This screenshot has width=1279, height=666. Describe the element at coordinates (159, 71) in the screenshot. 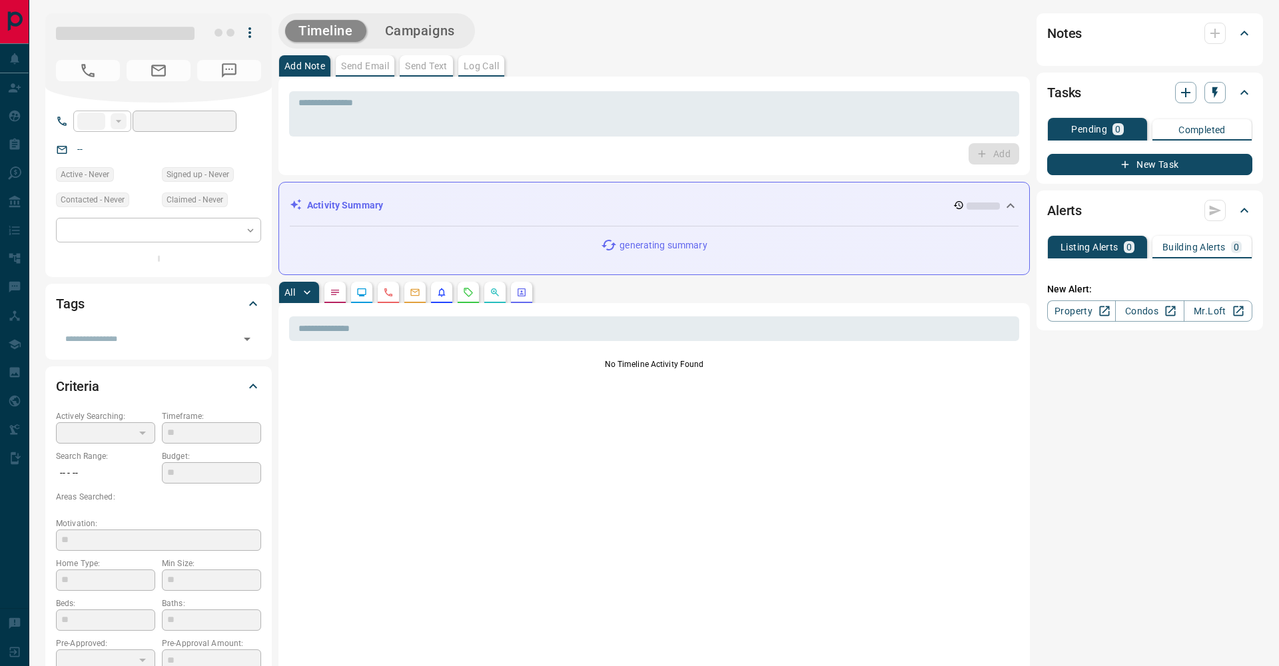

I see `span: No Email` at that location.